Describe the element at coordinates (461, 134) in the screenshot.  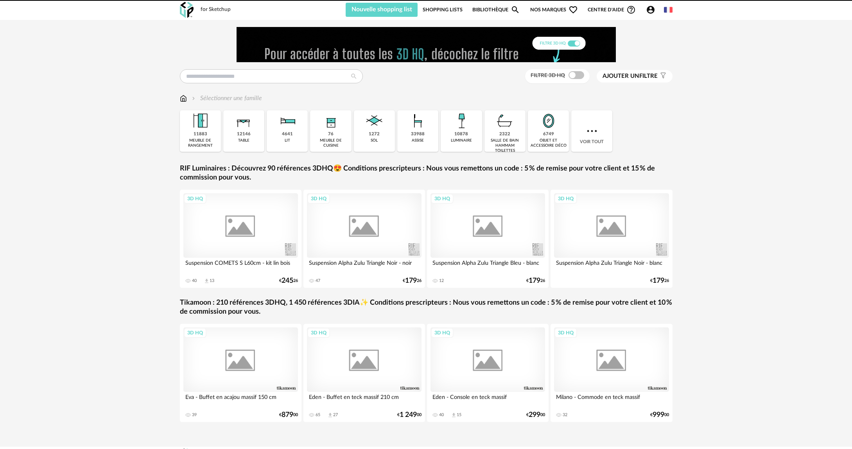
I see `div: 10878` at that location.